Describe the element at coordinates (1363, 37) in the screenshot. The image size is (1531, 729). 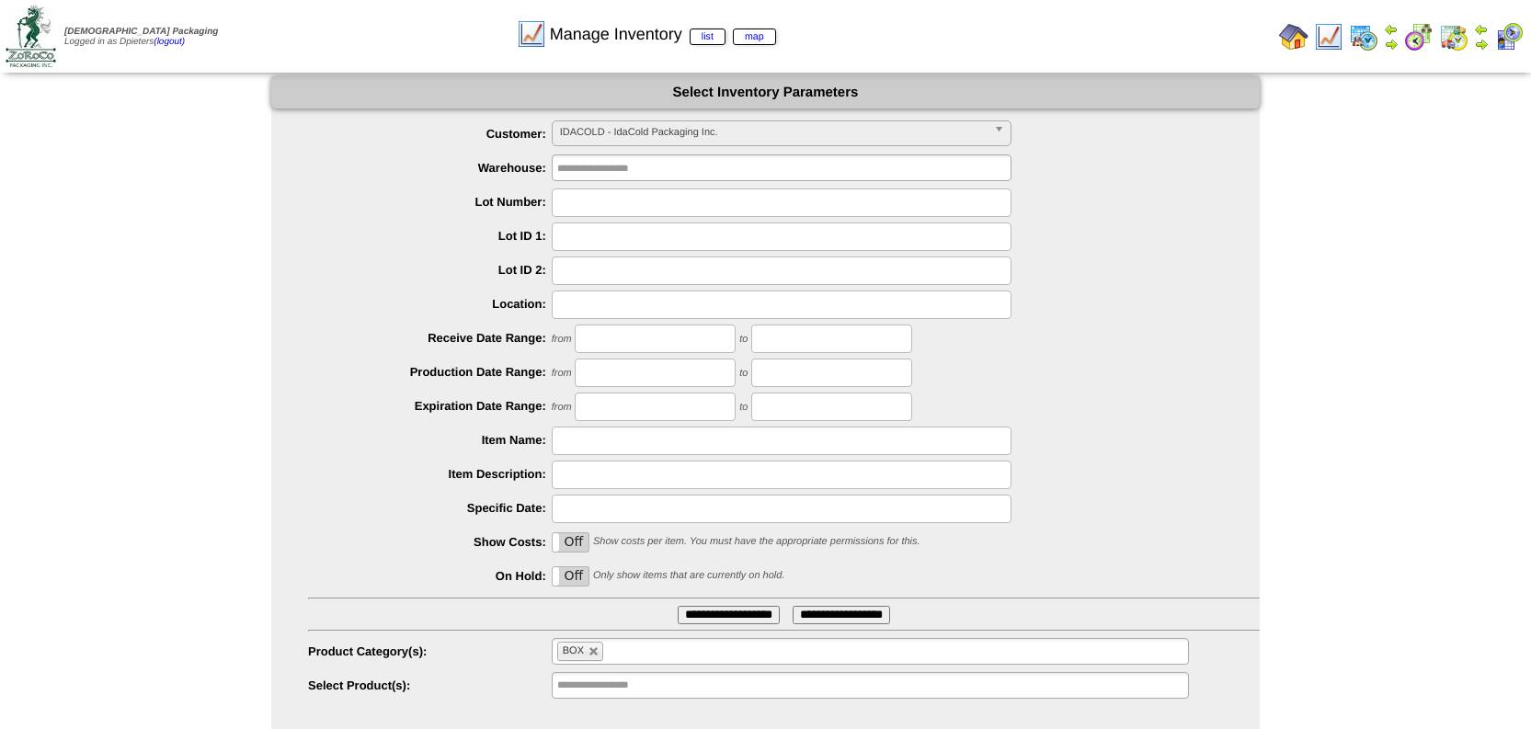
I see `img: calendarprod.gif` at that location.